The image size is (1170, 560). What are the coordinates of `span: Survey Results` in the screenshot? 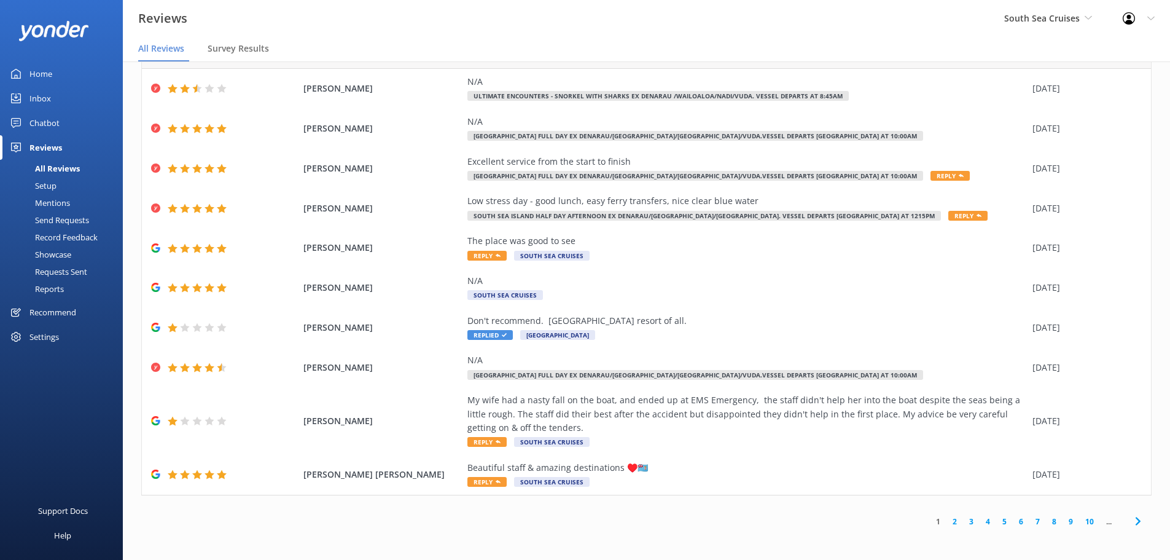 It's located at (238, 49).